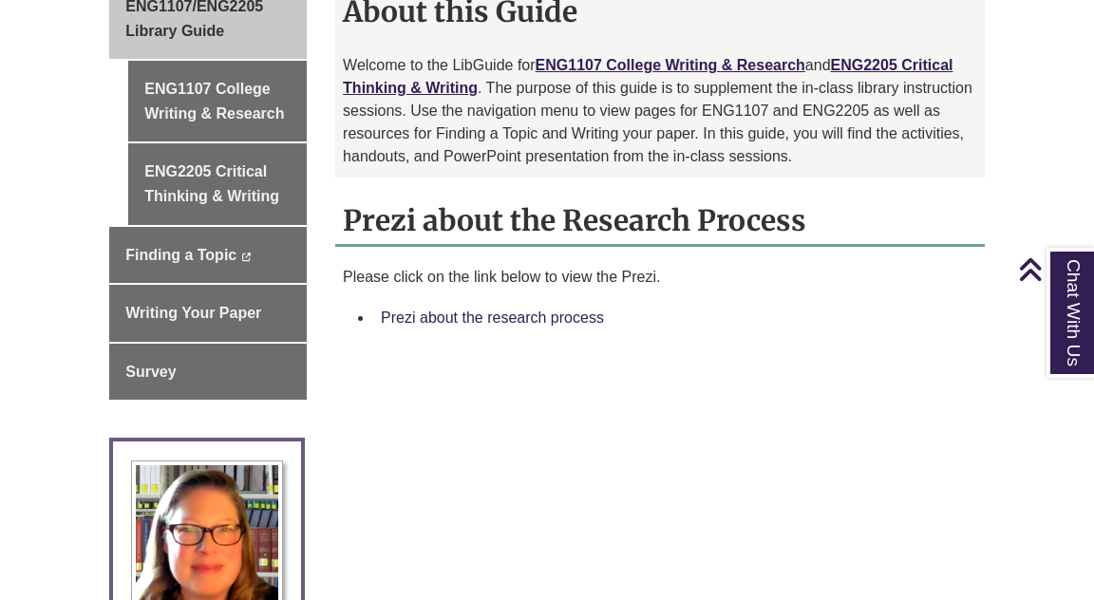 This screenshot has width=1094, height=600. I want to click on h2: Prezi about the Research Process, so click(660, 221).